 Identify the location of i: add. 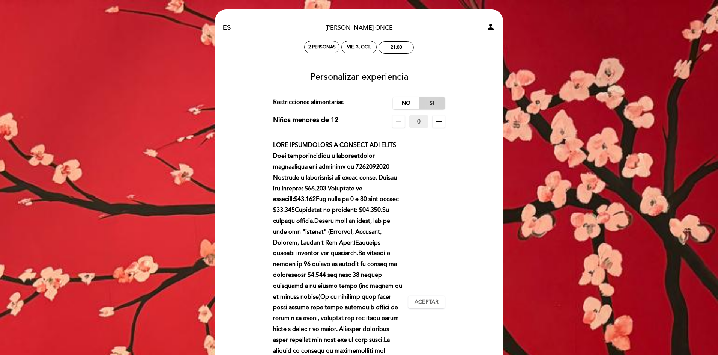
(439, 122).